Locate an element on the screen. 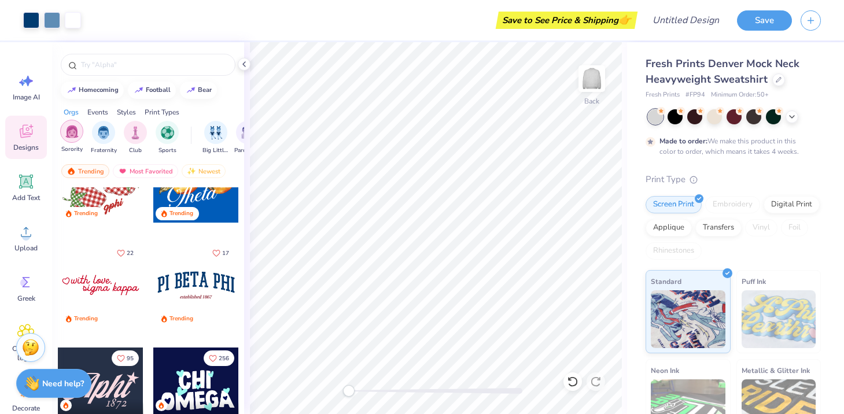  span: Fraternity is located at coordinates (104, 150).